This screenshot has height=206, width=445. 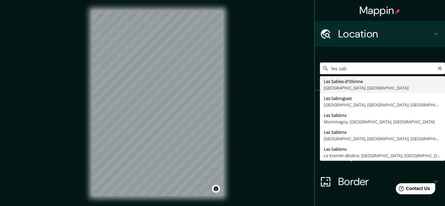 What do you see at coordinates (398, 11) in the screenshot?
I see `img: pin-icon.png` at bounding box center [398, 11].